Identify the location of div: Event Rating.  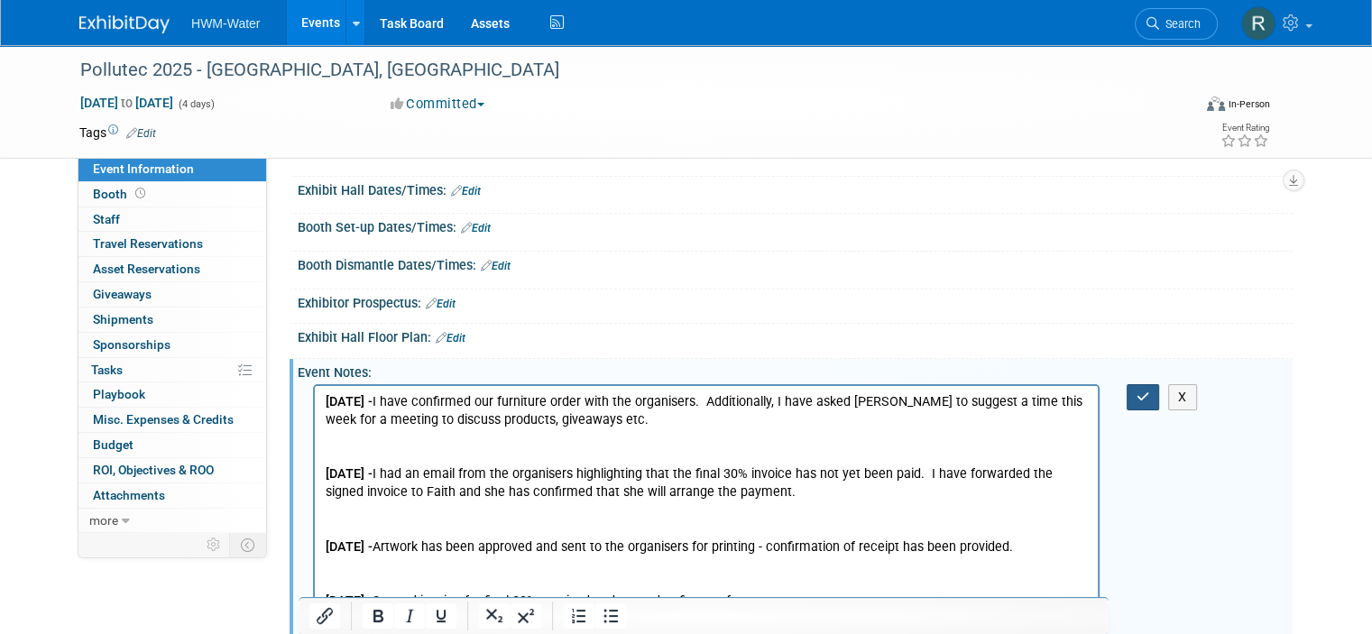
(1245, 128).